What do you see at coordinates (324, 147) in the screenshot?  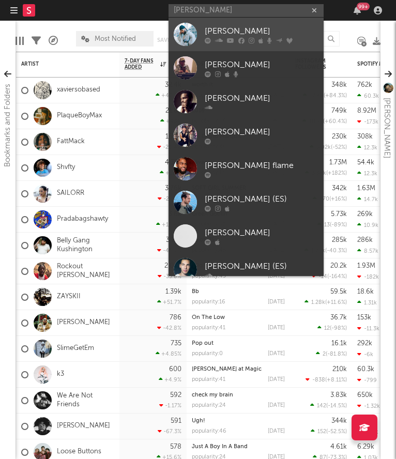 I see `span: 5.02k` at bounding box center [324, 147].